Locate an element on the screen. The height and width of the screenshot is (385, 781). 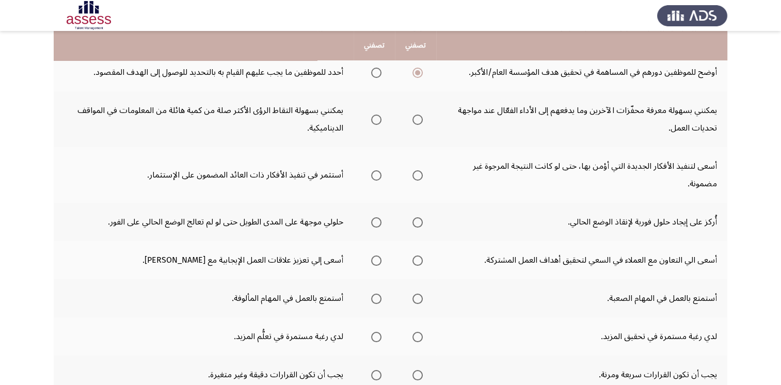
td: أستمتع بالعمل في المهام الصعبة. is located at coordinates (582, 299).